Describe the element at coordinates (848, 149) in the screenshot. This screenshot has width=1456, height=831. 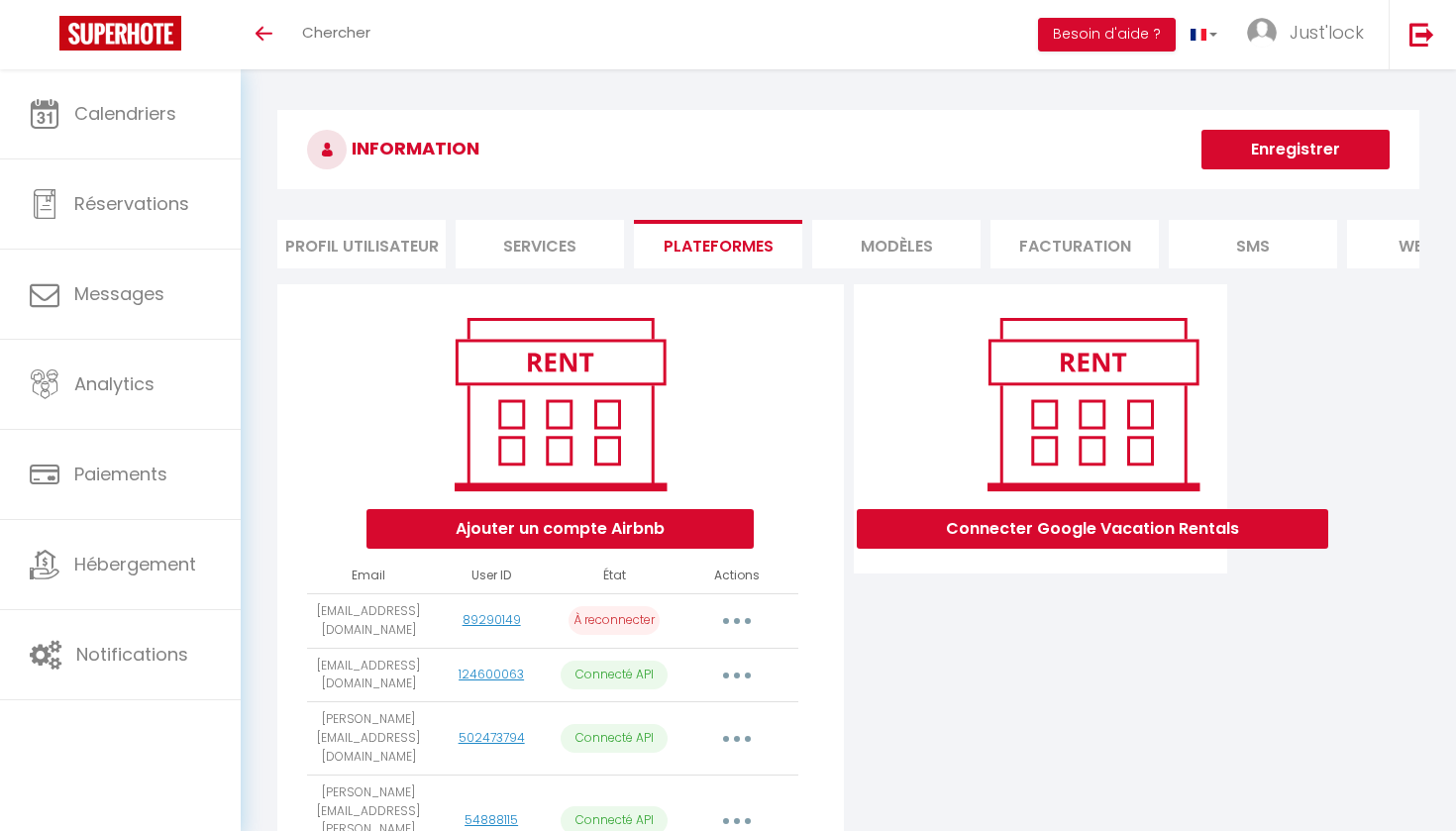
I see `h3: INFORMATION` at that location.